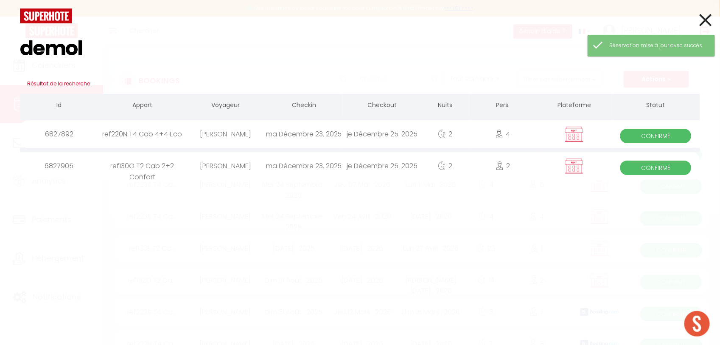 The height and width of the screenshot is (345, 720). What do you see at coordinates (46, 16) in the screenshot?
I see `img: logo` at bounding box center [46, 16].